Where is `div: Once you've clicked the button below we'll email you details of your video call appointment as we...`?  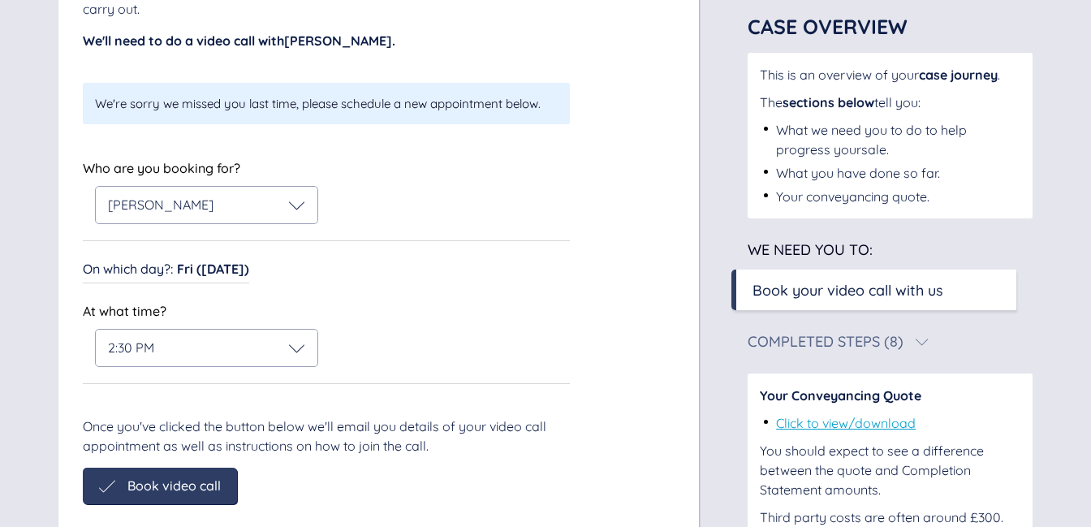 div: Once you've clicked the button below we'll email you details of your video call appointment as we... is located at coordinates (326, 436).